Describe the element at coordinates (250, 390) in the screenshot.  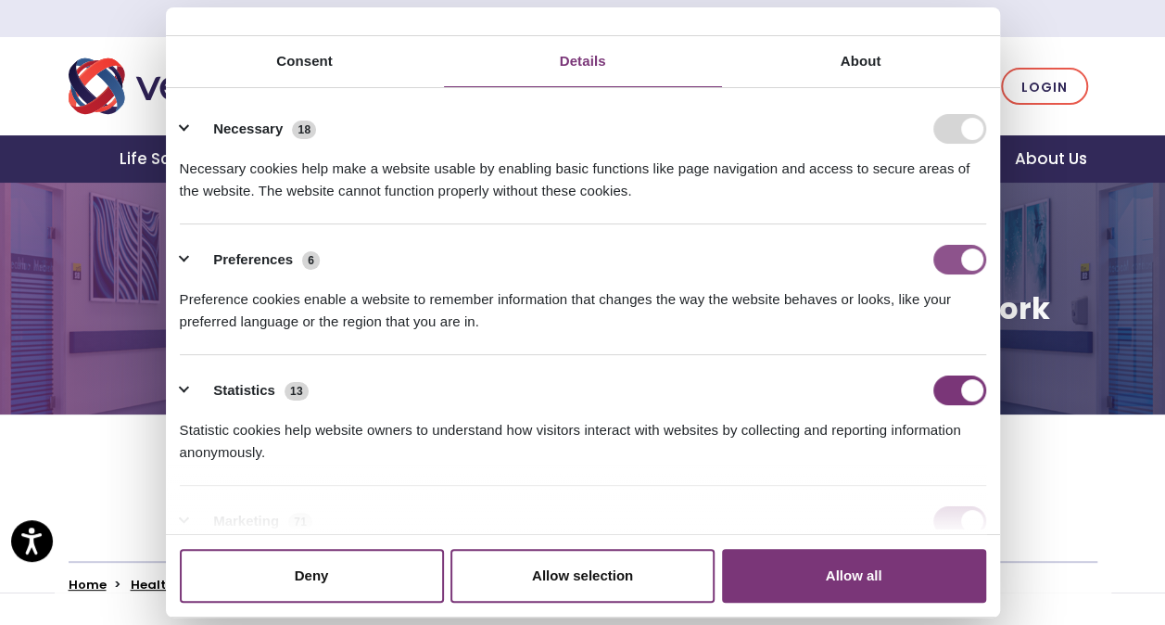
I see `button: Statistics (13)` at that location.